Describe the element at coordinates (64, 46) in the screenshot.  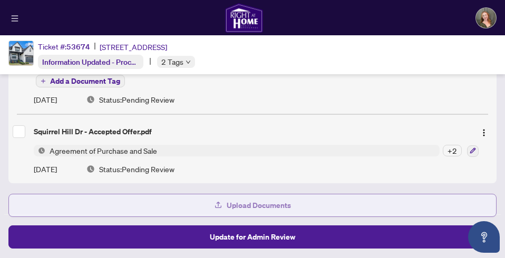
I see `div: Ticket #:` at that location.